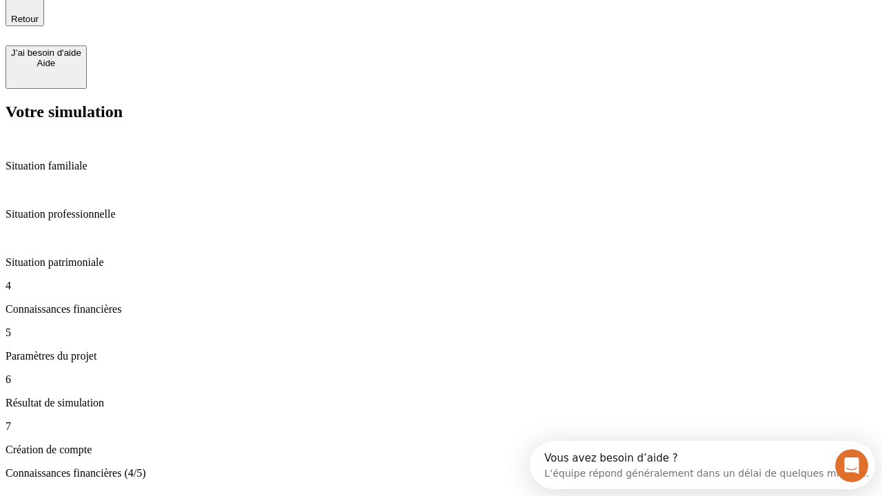  Describe the element at coordinates (441, 356) in the screenshot. I see `p: Paramètres du projet` at that location.